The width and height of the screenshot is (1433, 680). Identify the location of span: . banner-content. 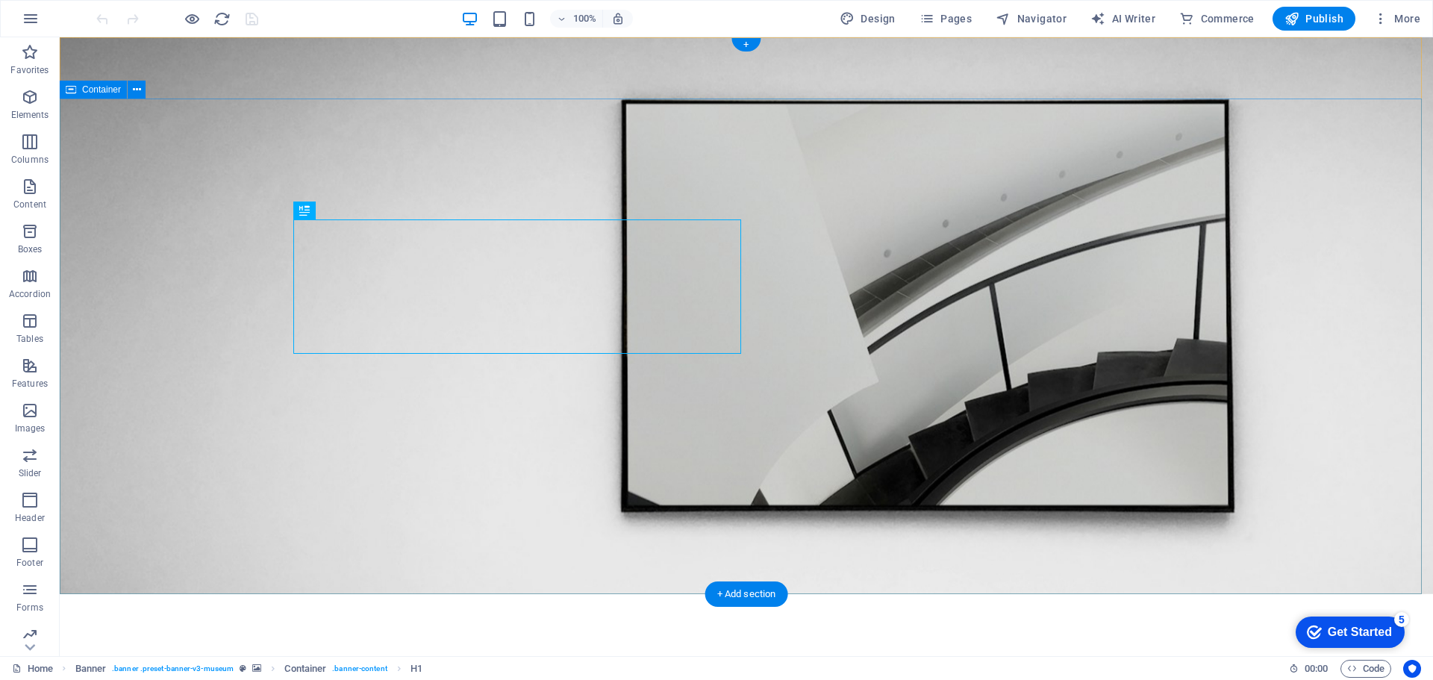
(359, 669).